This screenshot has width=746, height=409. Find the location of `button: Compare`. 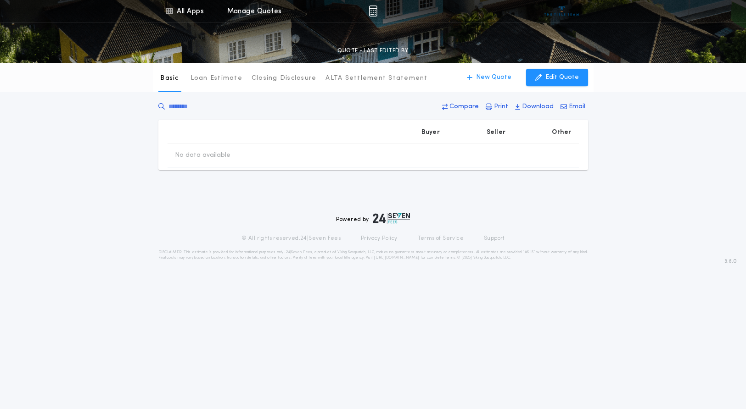

button: Compare is located at coordinates (460, 107).